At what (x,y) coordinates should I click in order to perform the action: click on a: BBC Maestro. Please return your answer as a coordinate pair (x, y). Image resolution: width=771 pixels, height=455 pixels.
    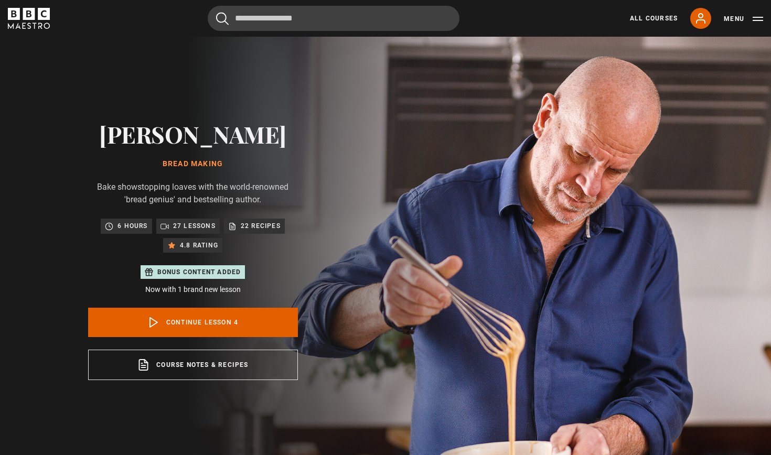
    Looking at the image, I should click on (29, 18).